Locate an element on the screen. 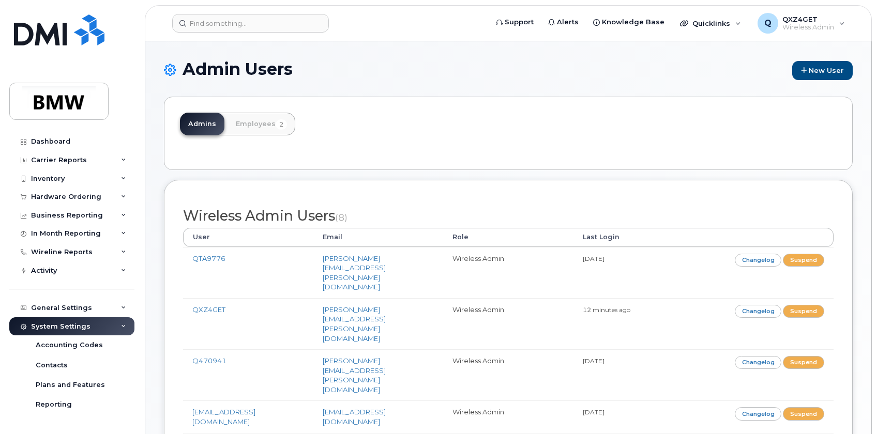  h1: Admin Users is located at coordinates (508, 70).